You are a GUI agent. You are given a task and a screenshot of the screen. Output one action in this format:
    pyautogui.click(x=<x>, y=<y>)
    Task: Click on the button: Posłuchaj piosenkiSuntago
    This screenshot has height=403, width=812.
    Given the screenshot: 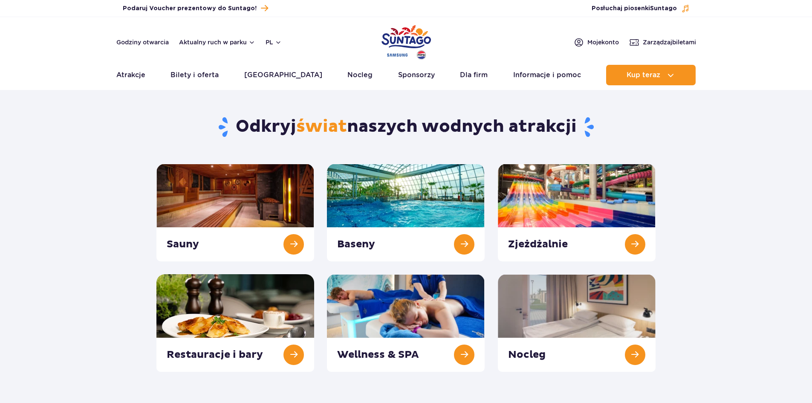 What is the action you would take?
    pyautogui.click(x=641, y=9)
    